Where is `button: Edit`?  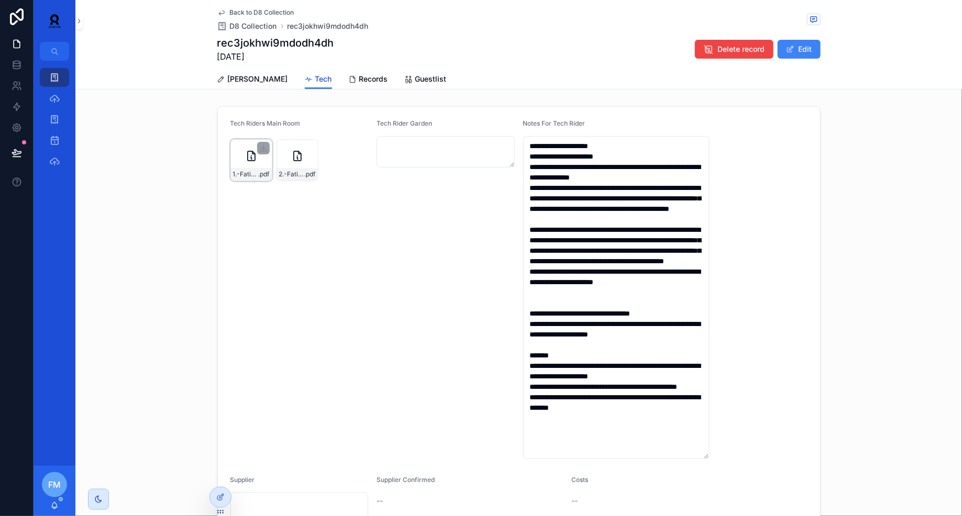
button: Edit is located at coordinates (799, 49).